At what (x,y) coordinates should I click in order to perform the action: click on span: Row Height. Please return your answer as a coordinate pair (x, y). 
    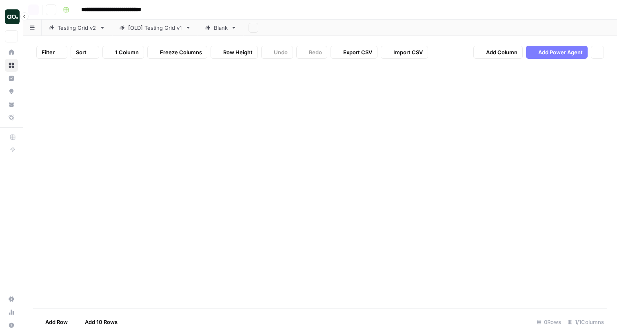
    Looking at the image, I should click on (238, 52).